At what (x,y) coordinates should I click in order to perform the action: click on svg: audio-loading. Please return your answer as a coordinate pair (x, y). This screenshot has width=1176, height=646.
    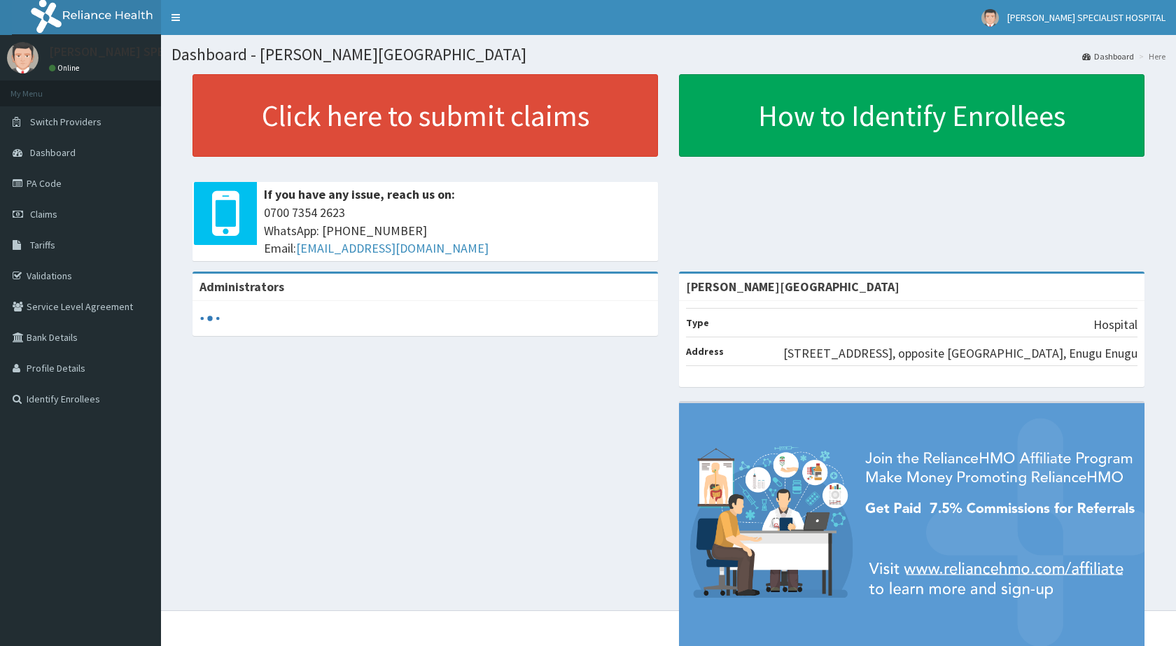
    Looking at the image, I should click on (210, 319).